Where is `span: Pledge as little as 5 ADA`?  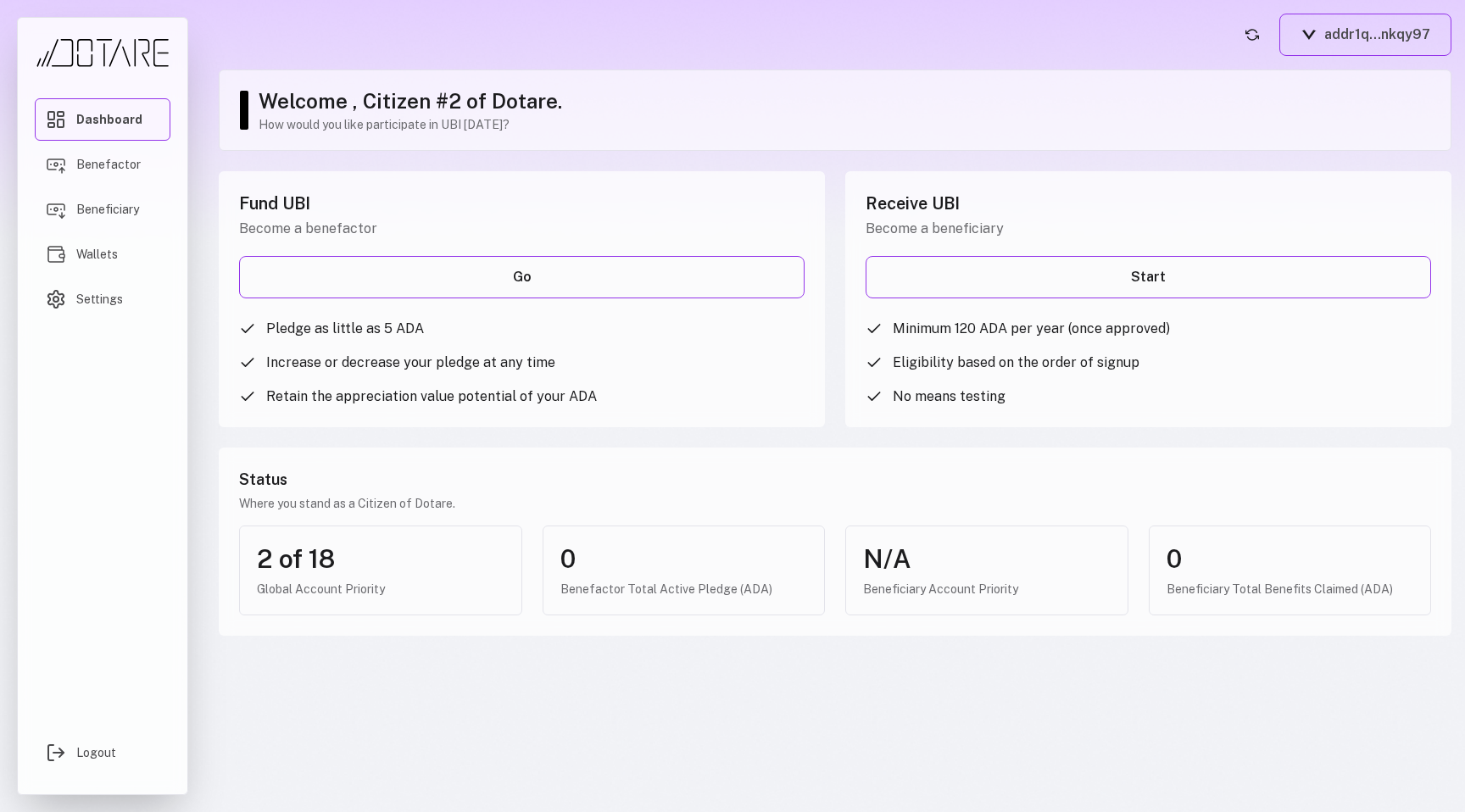 span: Pledge as little as 5 ADA is located at coordinates (345, 329).